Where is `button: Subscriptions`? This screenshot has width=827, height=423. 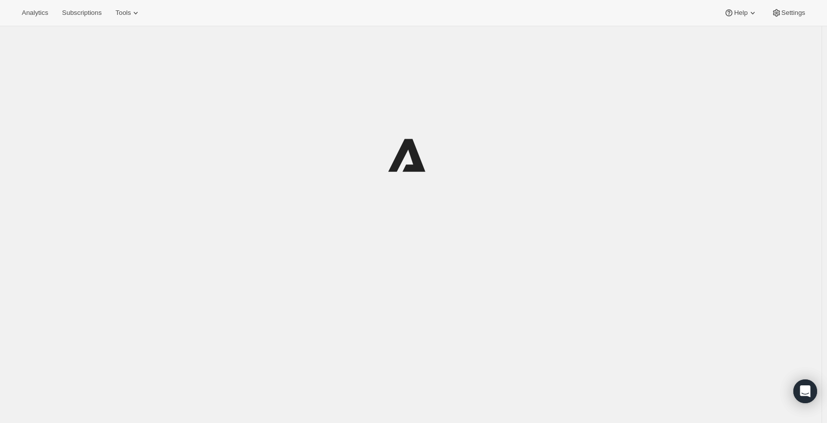 button: Subscriptions is located at coordinates (82, 13).